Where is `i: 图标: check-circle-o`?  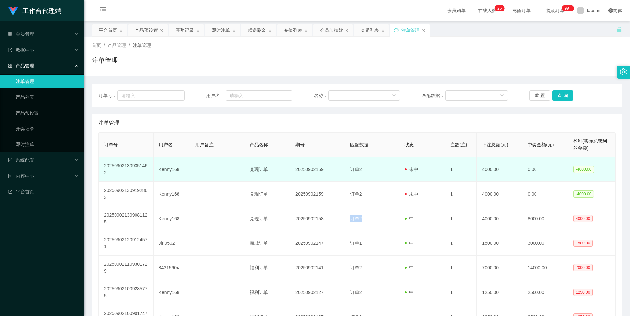
i: 图标: check-circle-o is located at coordinates (10, 50).